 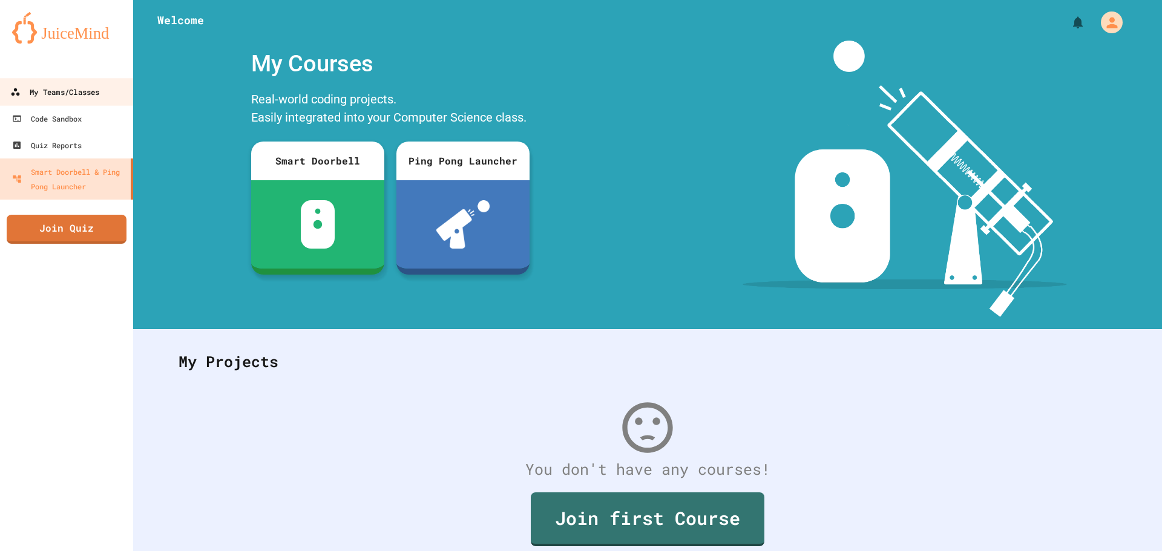 What do you see at coordinates (318, 161) in the screenshot?
I see `div: Smart Doorbell` at bounding box center [318, 161].